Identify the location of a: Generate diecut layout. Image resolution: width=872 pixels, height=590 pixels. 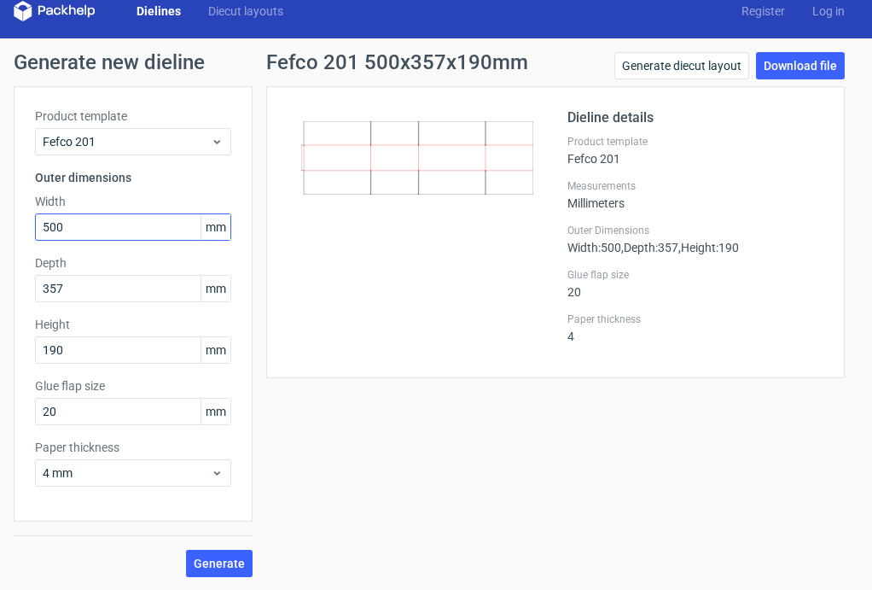
(682, 66).